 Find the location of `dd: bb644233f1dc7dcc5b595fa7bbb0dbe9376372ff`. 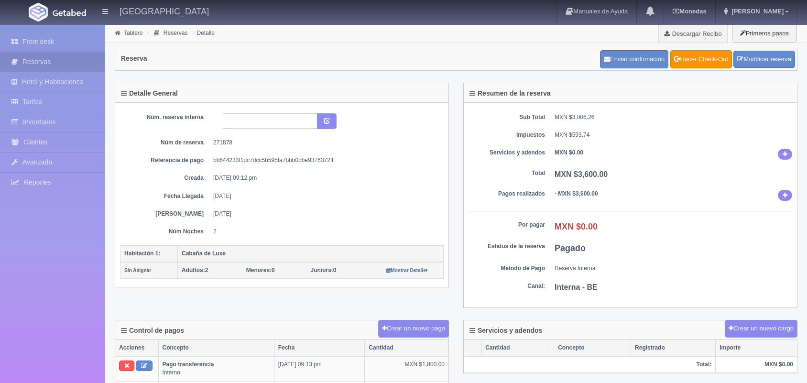

dd: bb644233f1dc7dcc5b595fa7bbb0dbe9376372ff is located at coordinates (325, 160).